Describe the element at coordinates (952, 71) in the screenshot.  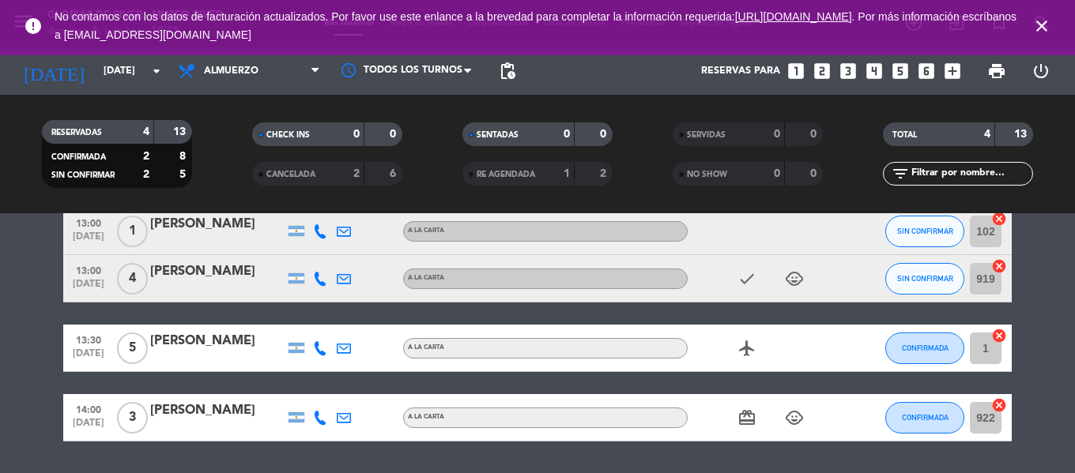
I see `i: add_box` at that location.